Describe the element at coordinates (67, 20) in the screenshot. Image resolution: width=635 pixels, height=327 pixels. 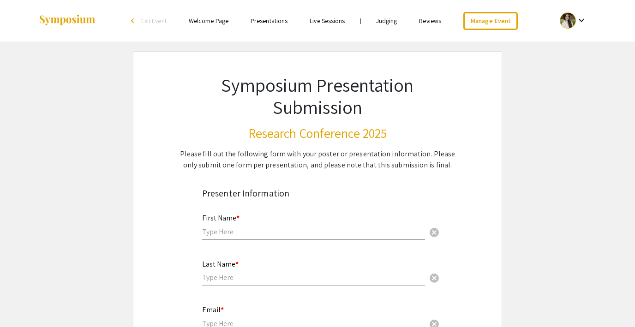
I see `img: Symposium by ForagerOne` at that location.